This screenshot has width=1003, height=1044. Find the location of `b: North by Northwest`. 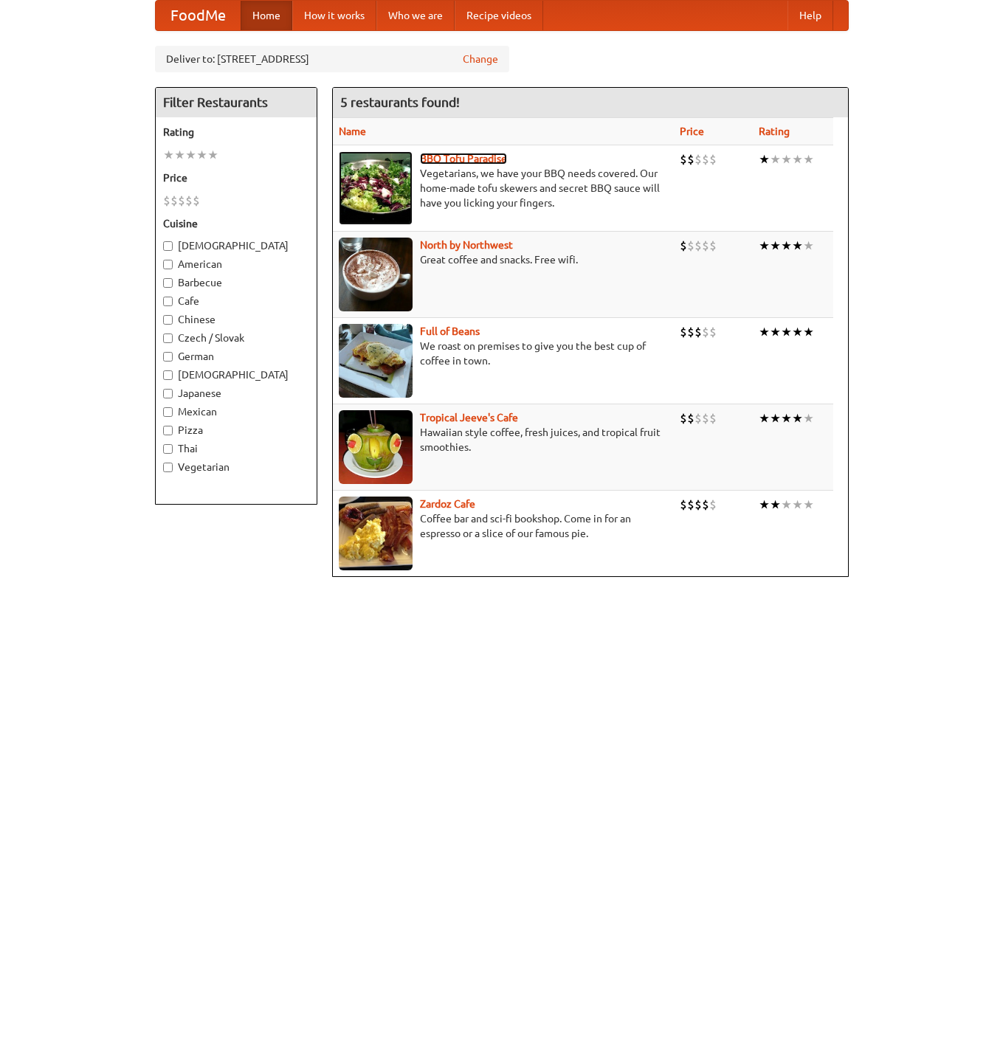

b: North by Northwest is located at coordinates (466, 245).